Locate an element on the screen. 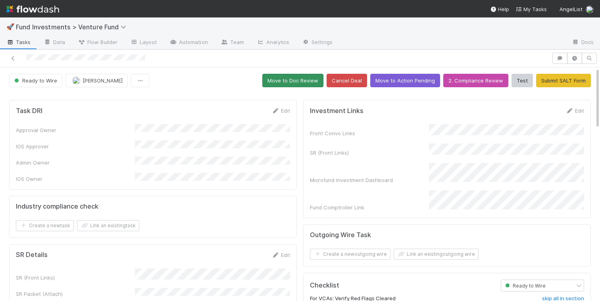 This screenshot has width=600, height=301. button: Move to Doc Review is located at coordinates (293, 81).